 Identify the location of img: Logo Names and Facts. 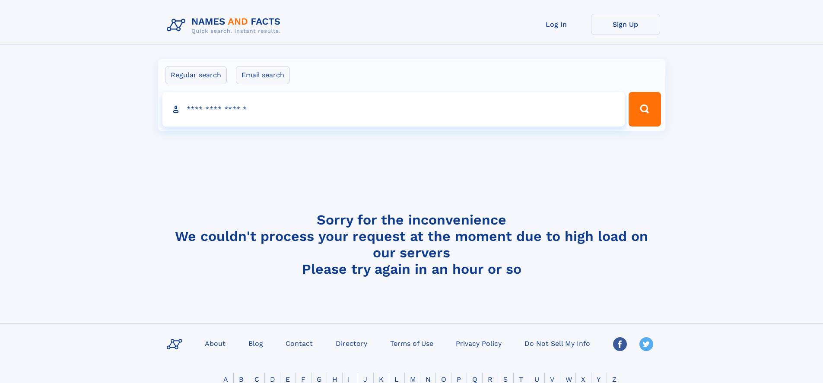
(225, 25).